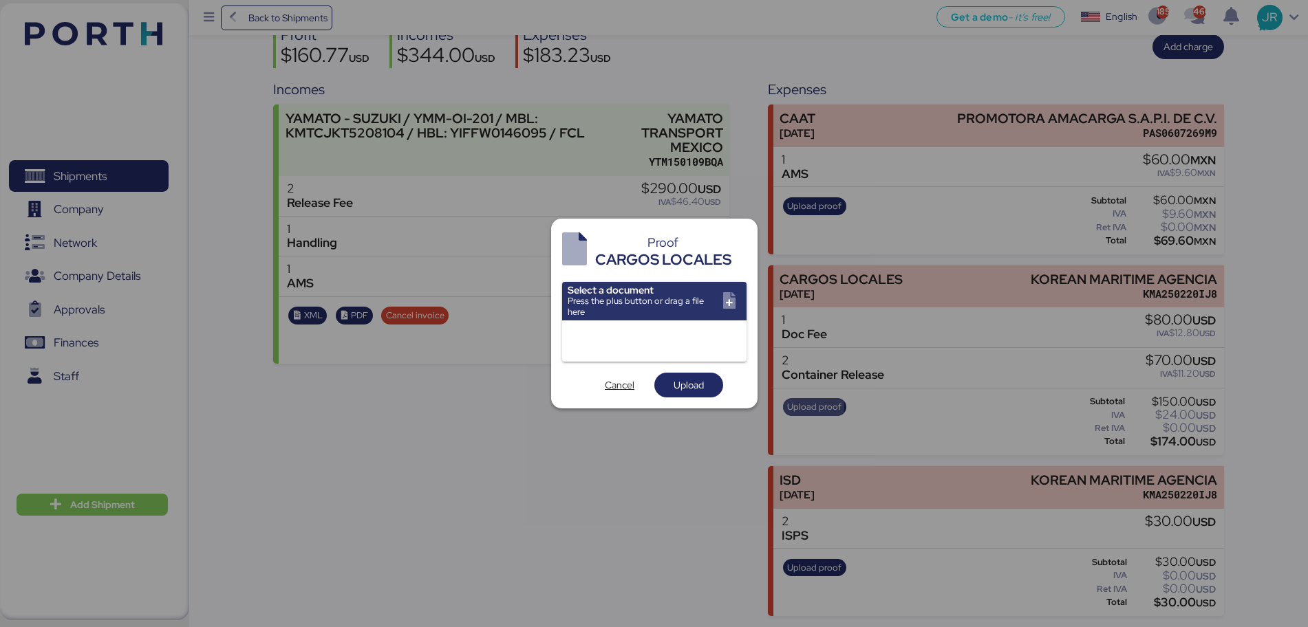  What do you see at coordinates (689, 385) in the screenshot?
I see `button: Upload` at bounding box center [689, 385].